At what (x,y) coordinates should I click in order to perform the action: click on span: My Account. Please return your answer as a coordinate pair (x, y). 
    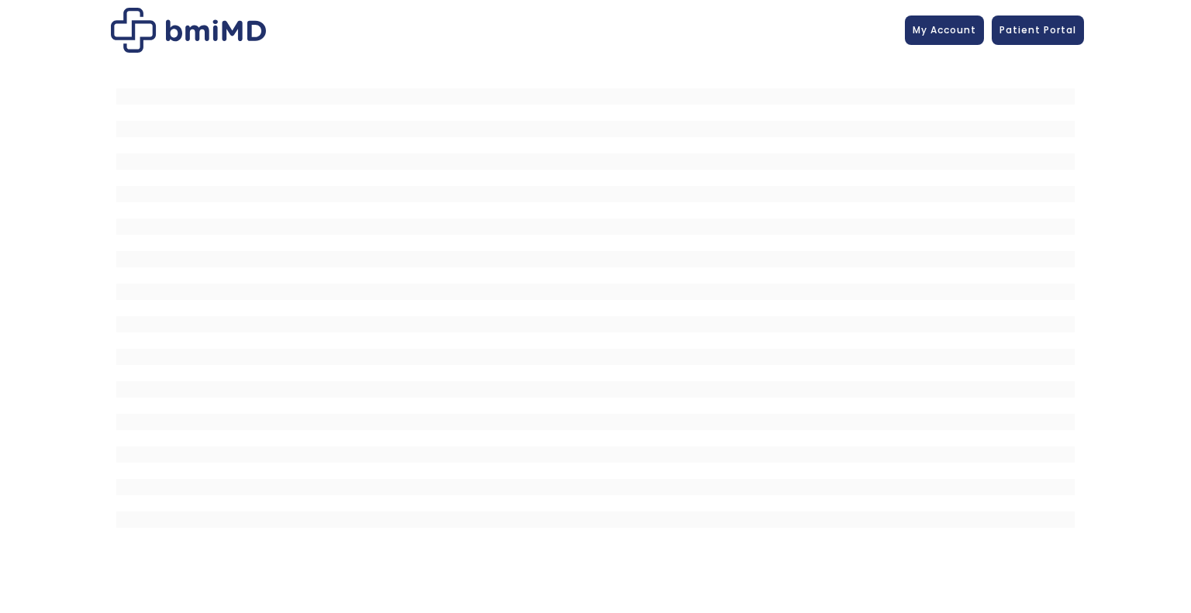
    Looking at the image, I should click on (944, 29).